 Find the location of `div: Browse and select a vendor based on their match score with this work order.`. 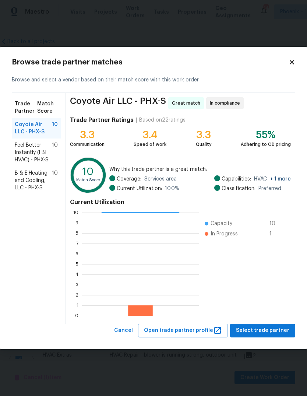

div: Browse and select a vendor based on their match score with this work order. is located at coordinates (154, 80).